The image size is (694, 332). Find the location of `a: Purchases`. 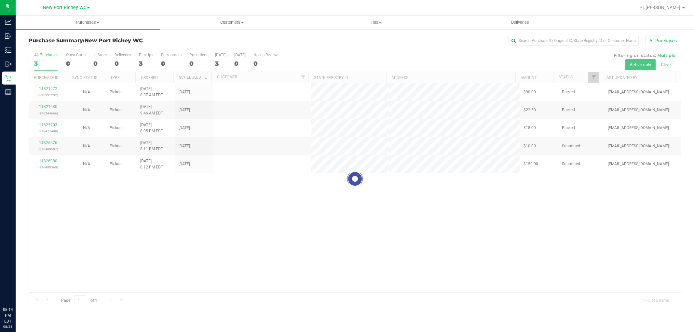

a: Purchases is located at coordinates (88, 22).